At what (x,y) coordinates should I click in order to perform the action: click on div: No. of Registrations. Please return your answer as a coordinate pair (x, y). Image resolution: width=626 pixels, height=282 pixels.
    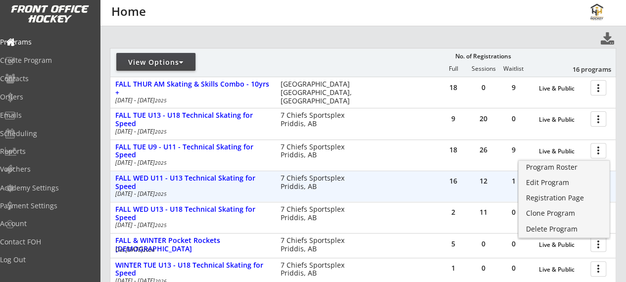
    Looking at the image, I should click on (484, 56).